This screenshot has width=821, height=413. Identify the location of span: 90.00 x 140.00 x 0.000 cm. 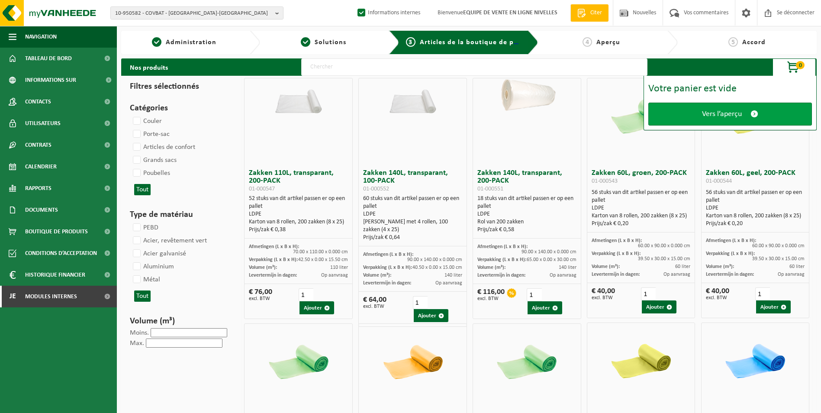
(549, 252).